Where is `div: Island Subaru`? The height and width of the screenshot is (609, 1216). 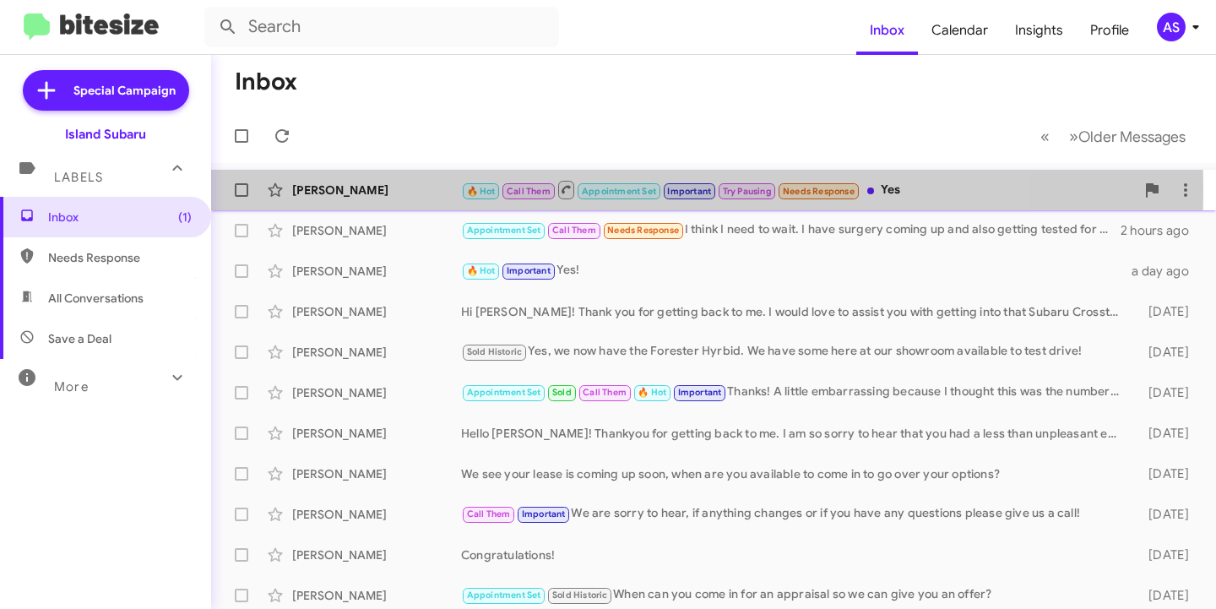 div: Island Subaru is located at coordinates (106, 134).